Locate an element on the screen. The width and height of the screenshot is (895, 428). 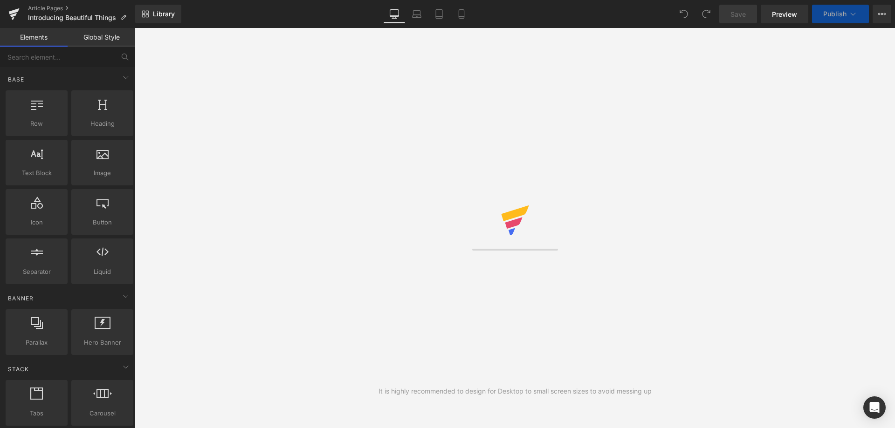
button: Redo is located at coordinates (706, 14).